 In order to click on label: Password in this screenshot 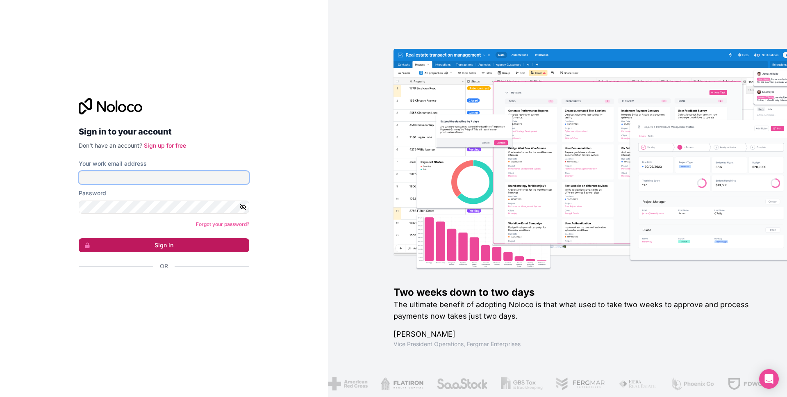, I will do `click(92, 193)`.